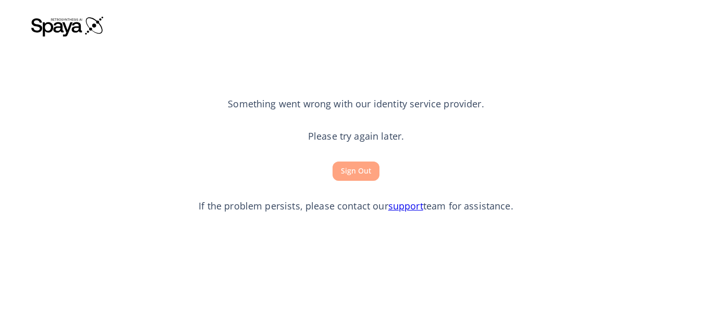  What do you see at coordinates (356, 206) in the screenshot?
I see `p: If the problem persists, please contact our team for assistance.` at bounding box center [356, 206].